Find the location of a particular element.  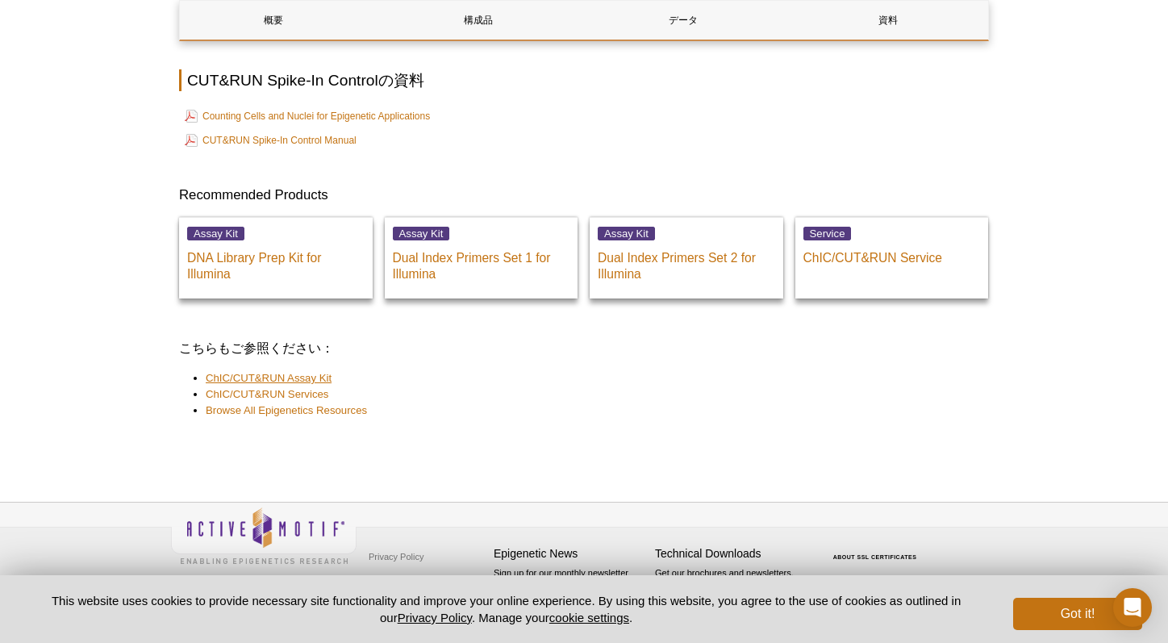

p: DNA Library Prep Kit for Illumina is located at coordinates (276, 262).